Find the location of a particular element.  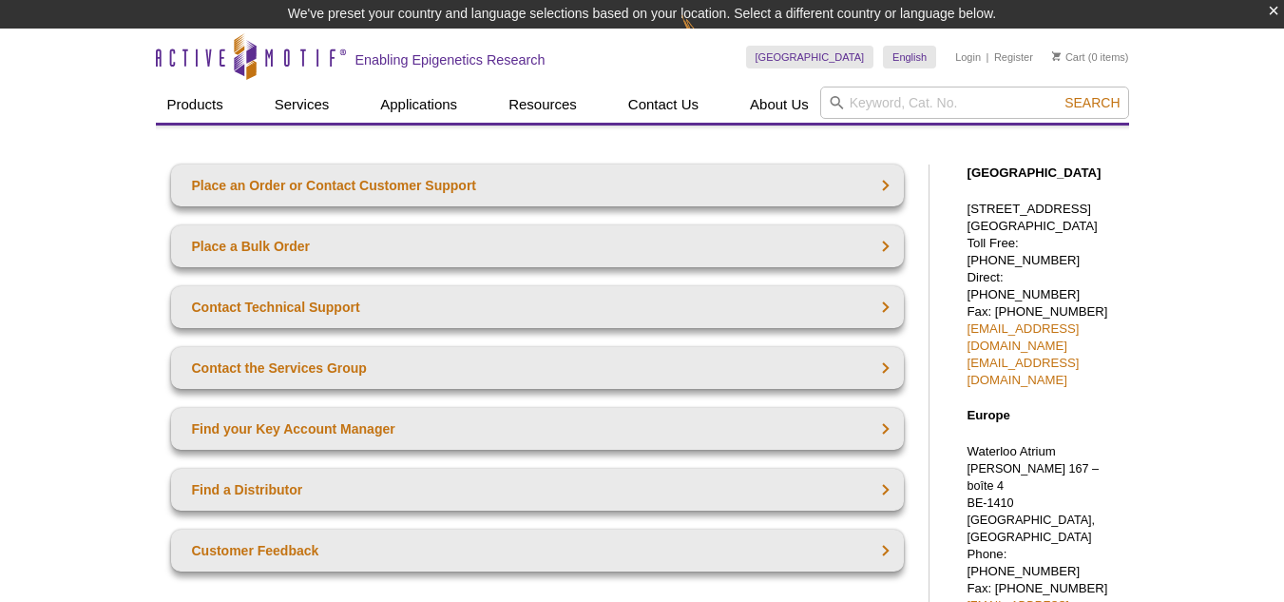

a: Place an Order or Contact Customer Support is located at coordinates (537, 185).